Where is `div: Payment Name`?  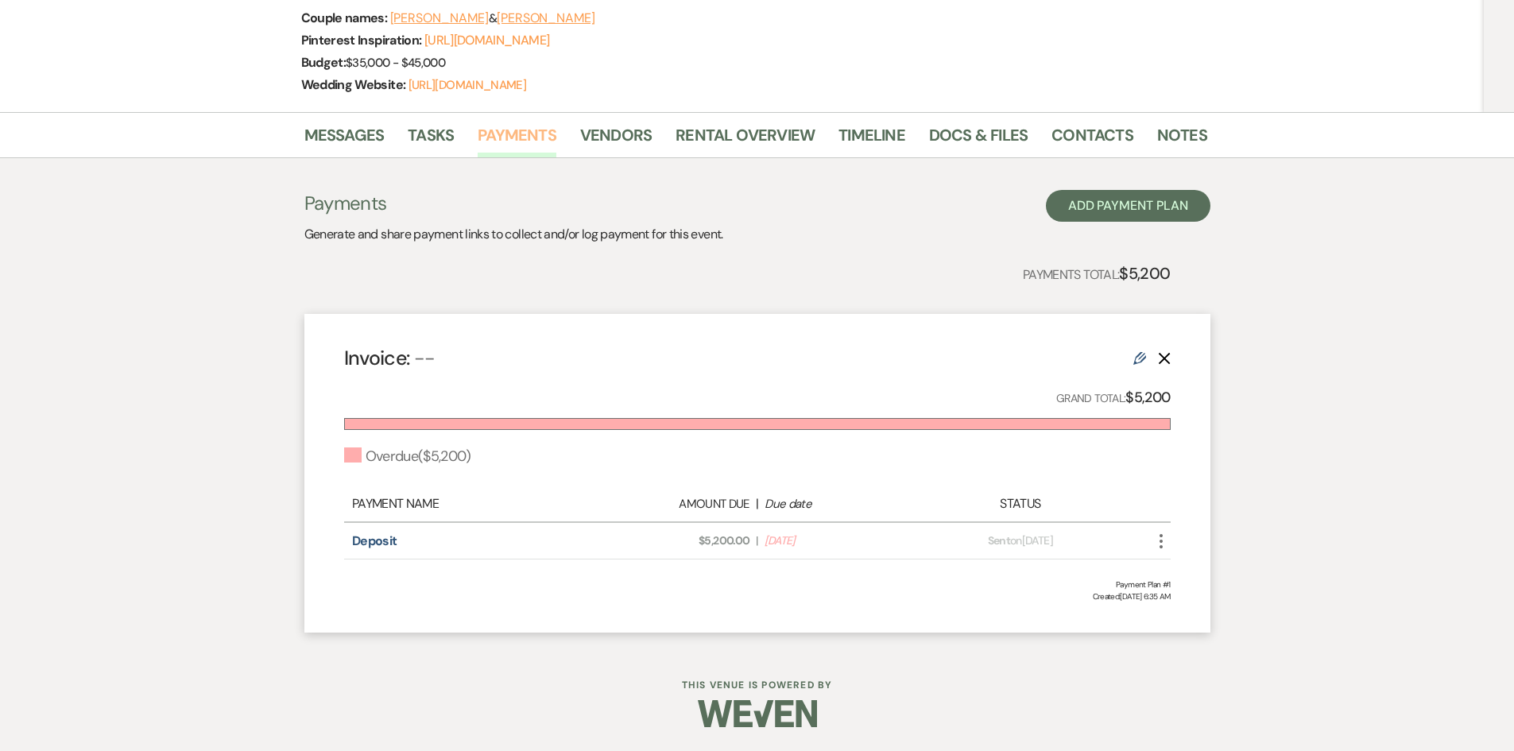
div: Payment Name is located at coordinates (474, 504).